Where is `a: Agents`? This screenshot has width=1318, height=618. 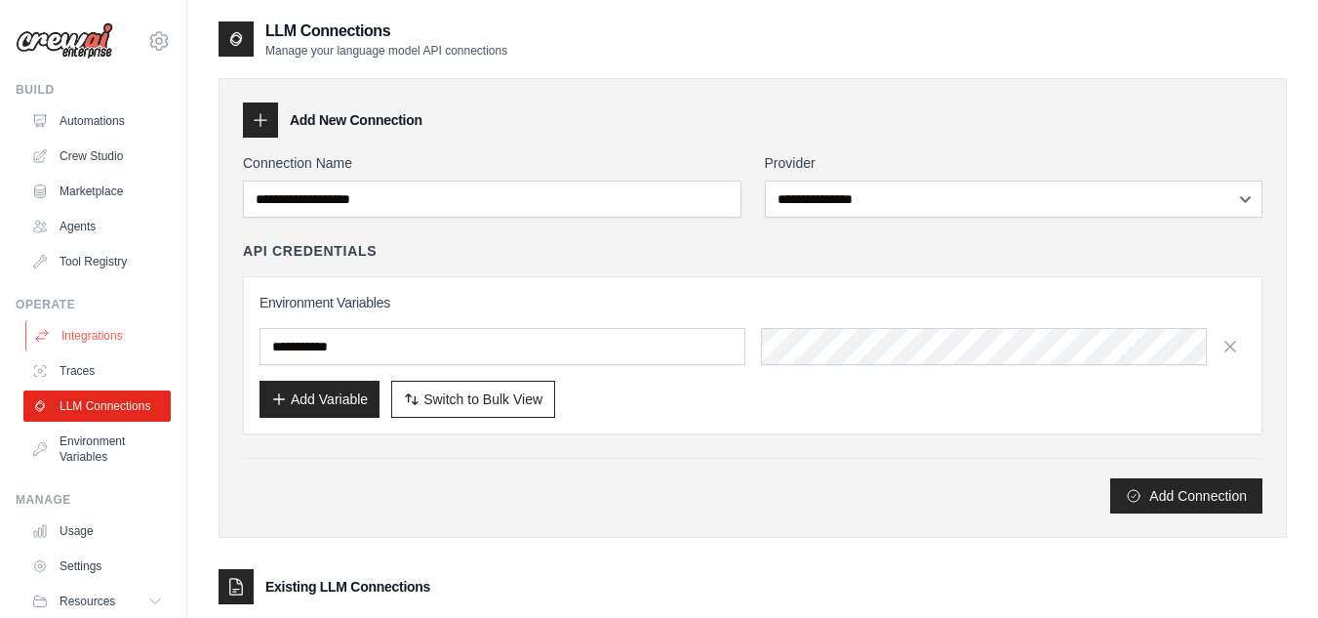
a: Agents is located at coordinates (97, 226).